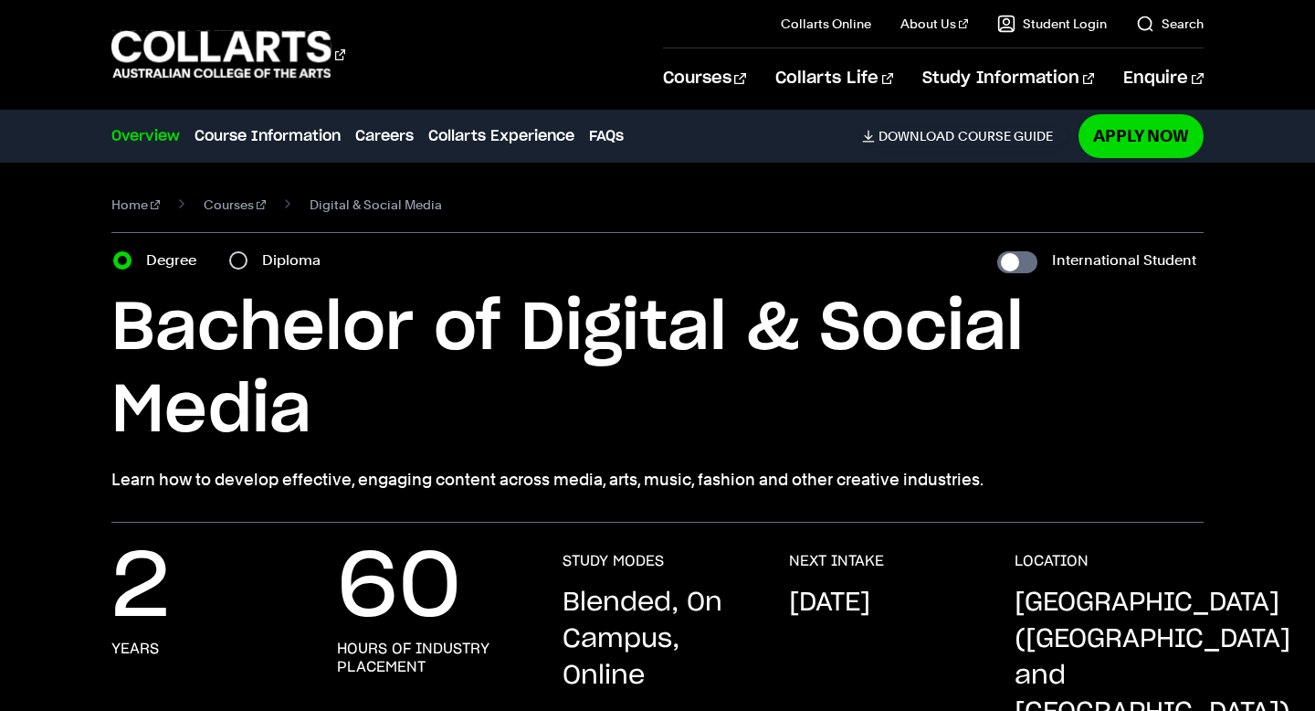 The height and width of the screenshot is (711, 1315). I want to click on a: Student Login, so click(1052, 24).